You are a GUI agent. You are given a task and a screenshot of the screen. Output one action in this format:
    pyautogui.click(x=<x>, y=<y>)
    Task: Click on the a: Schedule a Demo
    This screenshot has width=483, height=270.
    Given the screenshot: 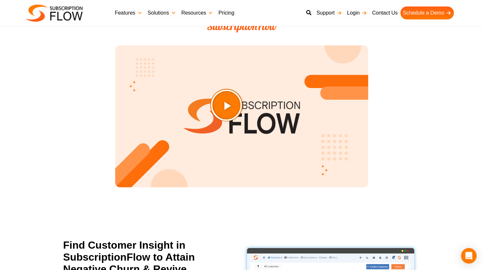 What is the action you would take?
    pyautogui.click(x=427, y=13)
    